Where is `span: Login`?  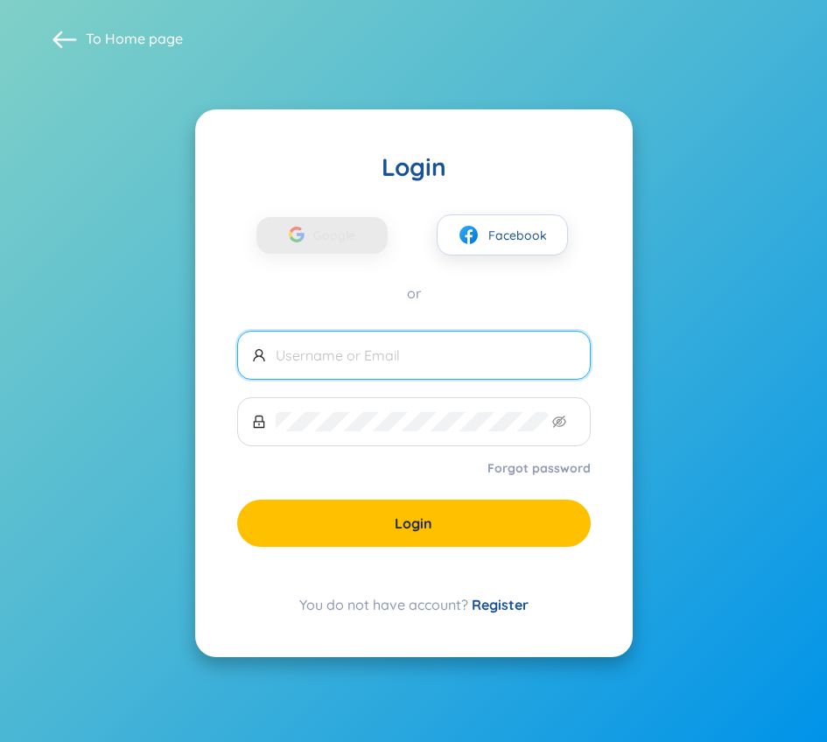 span: Login is located at coordinates (413, 523).